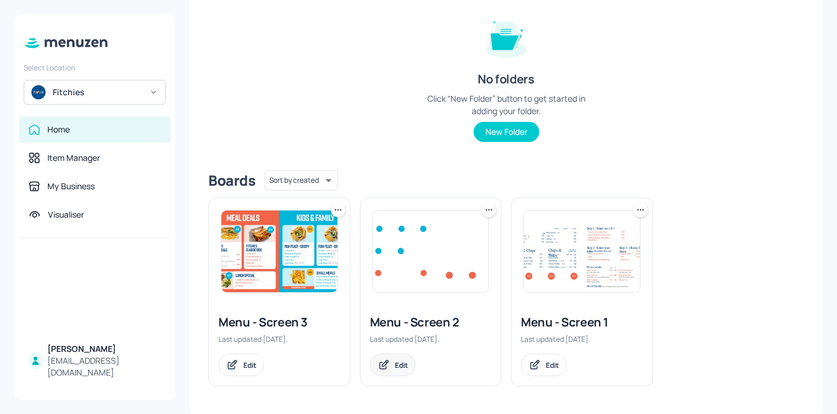 This screenshot has width=837, height=414. I want to click on div: Visualiser, so click(66, 215).